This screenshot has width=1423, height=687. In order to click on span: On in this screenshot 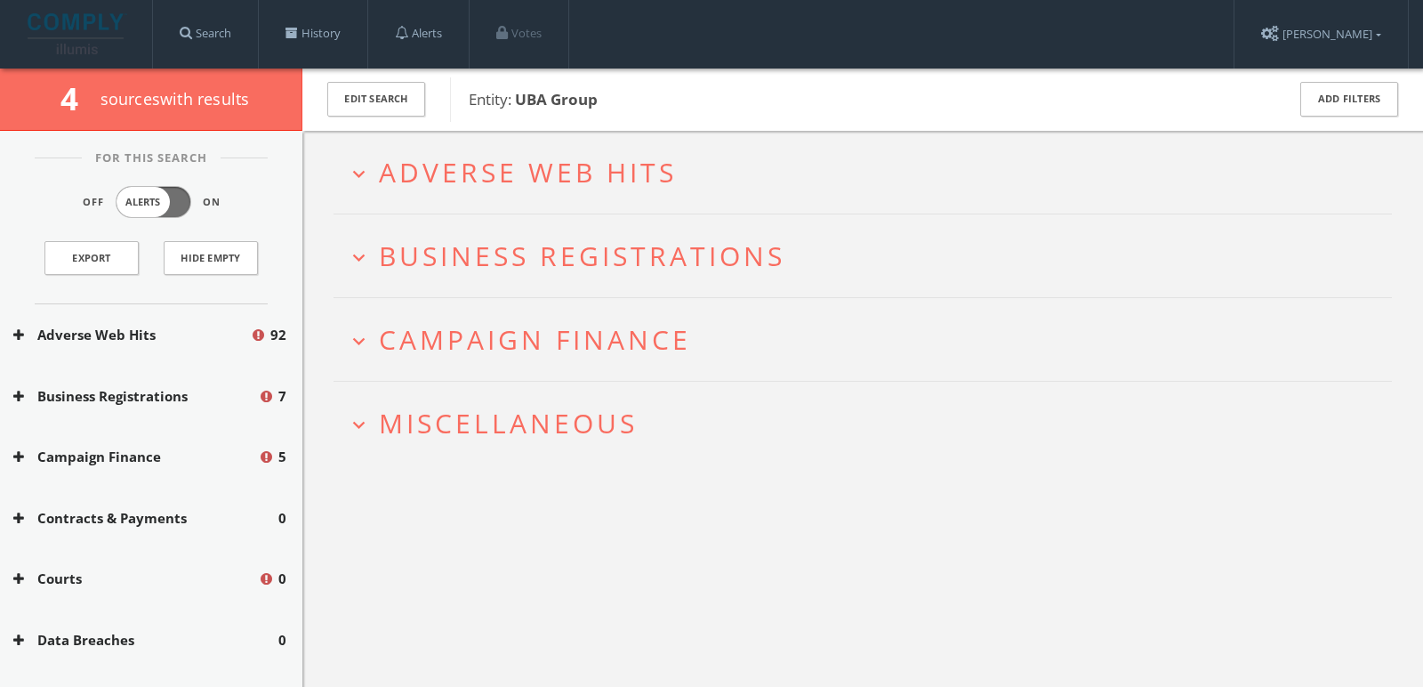, I will do `click(212, 202)`.